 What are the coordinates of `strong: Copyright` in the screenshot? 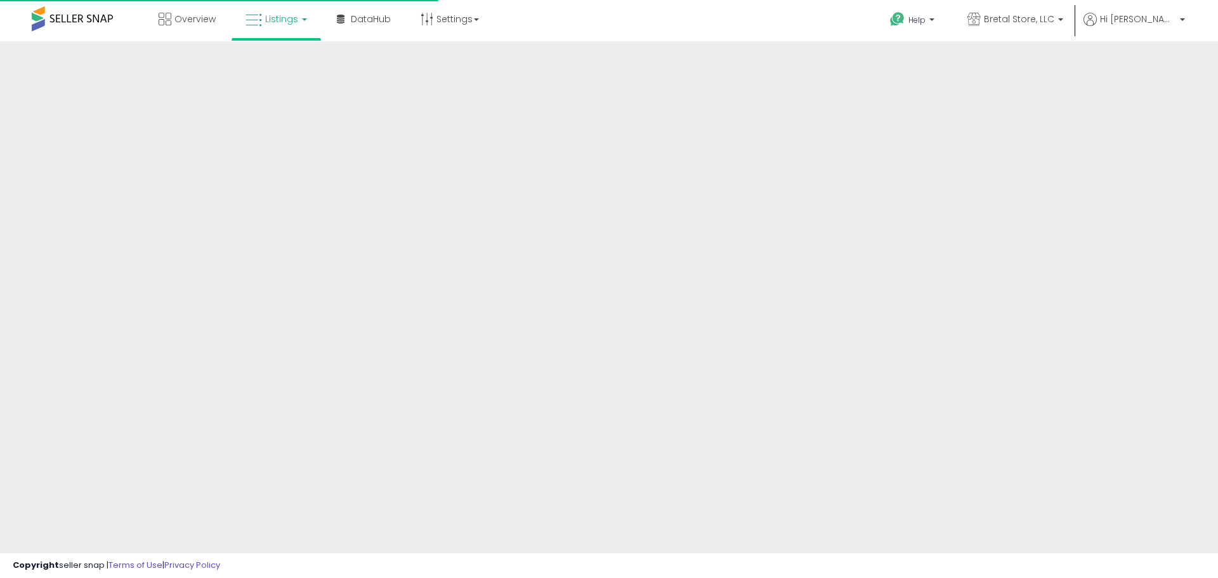 It's located at (36, 565).